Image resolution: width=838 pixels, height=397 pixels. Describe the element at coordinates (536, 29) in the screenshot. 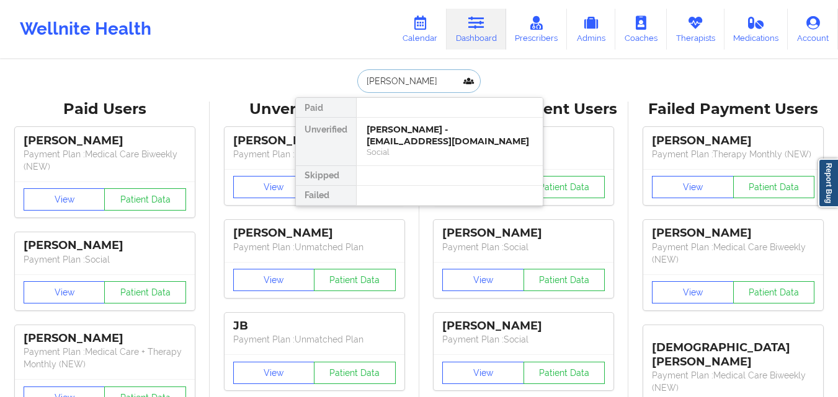

I see `a: Prescribers` at that location.